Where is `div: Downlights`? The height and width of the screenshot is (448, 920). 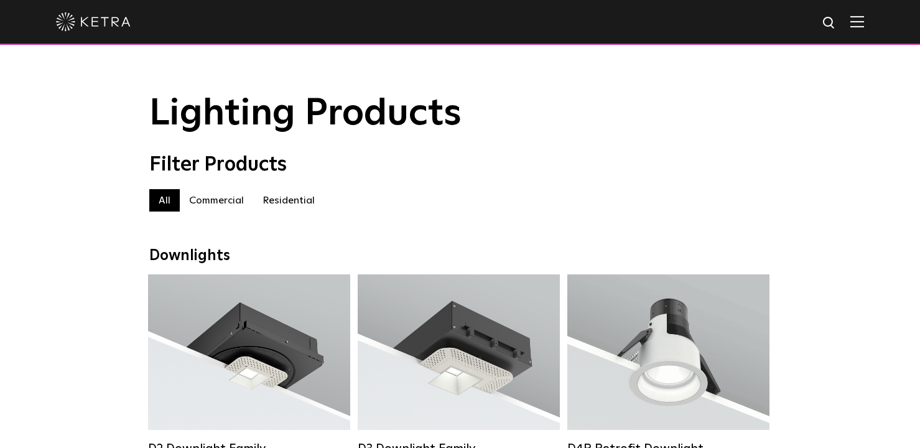 div: Downlights is located at coordinates (460, 256).